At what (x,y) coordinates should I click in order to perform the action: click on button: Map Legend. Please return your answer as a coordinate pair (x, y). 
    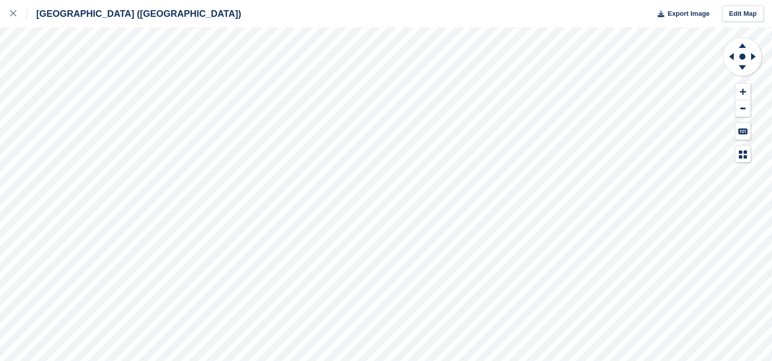
    Looking at the image, I should click on (743, 154).